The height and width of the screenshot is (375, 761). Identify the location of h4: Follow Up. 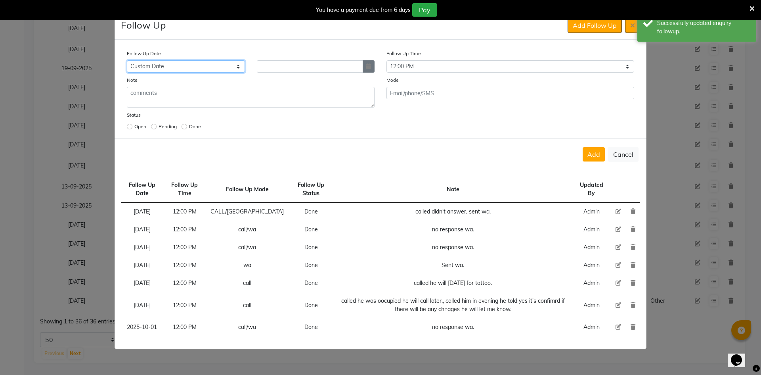
(143, 25).